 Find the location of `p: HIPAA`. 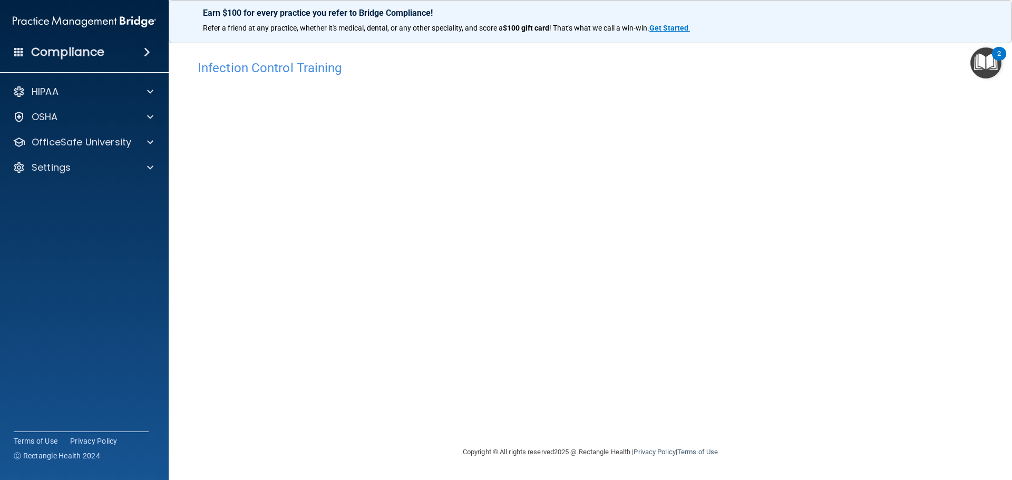

p: HIPAA is located at coordinates (45, 92).